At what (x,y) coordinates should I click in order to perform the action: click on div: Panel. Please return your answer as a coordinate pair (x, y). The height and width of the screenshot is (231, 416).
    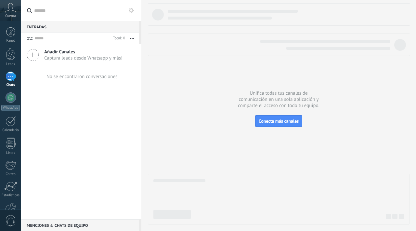
    Looking at the image, I should click on (11, 41).